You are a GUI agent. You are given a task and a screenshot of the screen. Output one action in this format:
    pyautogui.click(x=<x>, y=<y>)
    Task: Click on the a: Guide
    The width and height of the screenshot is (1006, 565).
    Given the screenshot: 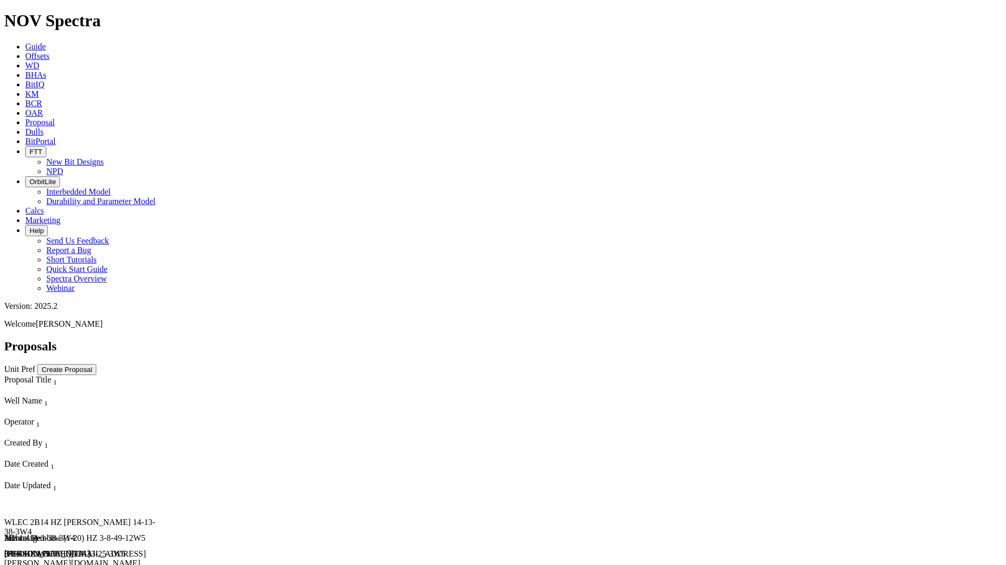 What is the action you would take?
    pyautogui.click(x=35, y=46)
    